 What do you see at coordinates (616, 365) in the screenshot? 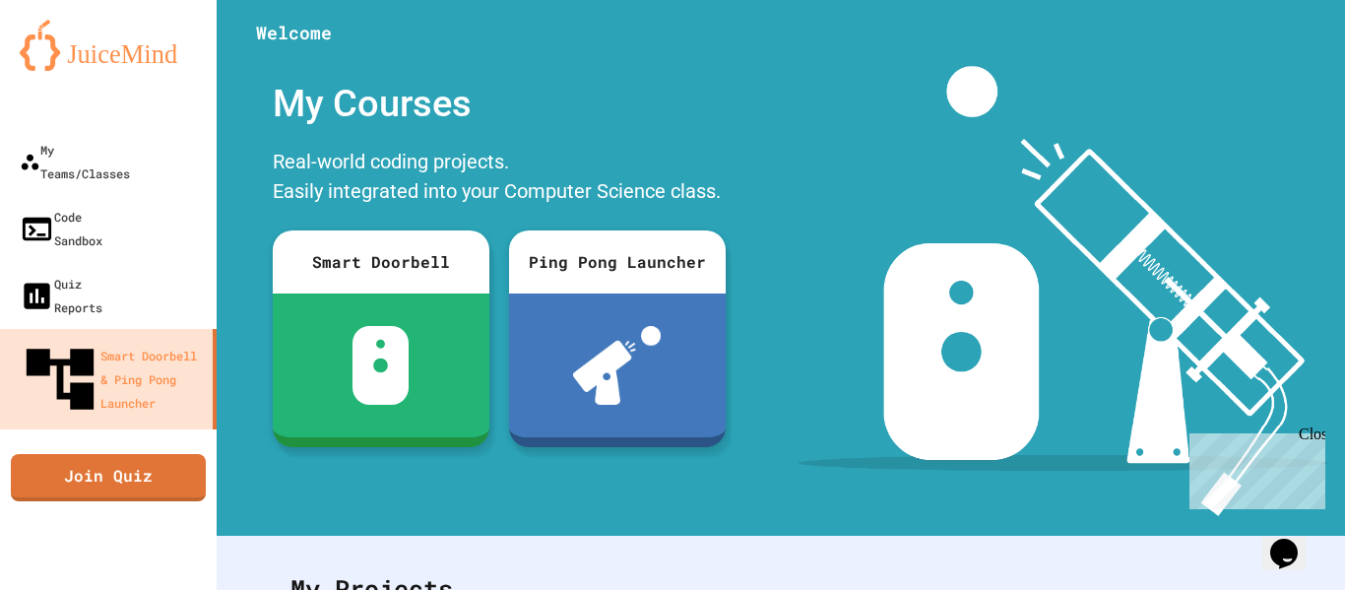
I see `img: ppl-with-ball.png` at bounding box center [616, 365].